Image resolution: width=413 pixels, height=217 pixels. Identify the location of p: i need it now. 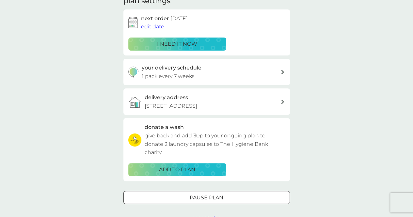
(177, 44).